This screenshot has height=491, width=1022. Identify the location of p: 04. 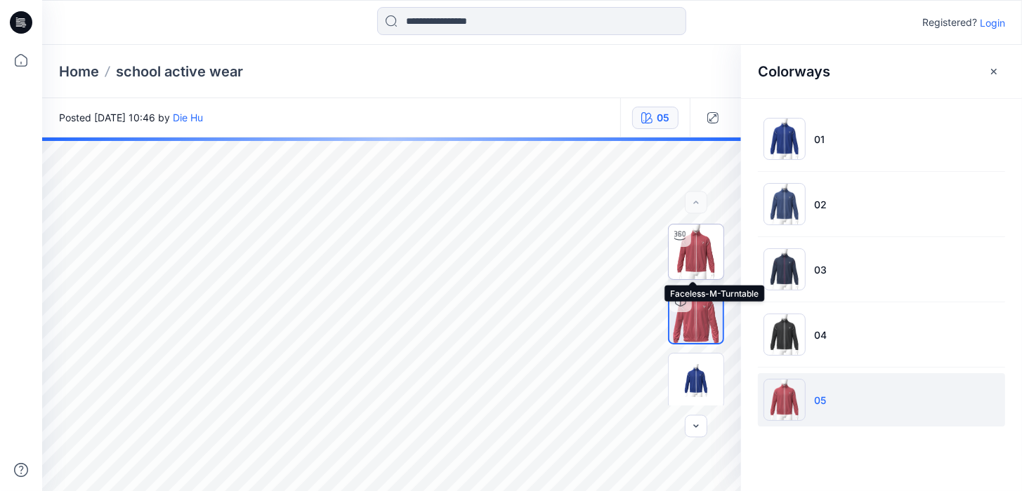
(820, 335).